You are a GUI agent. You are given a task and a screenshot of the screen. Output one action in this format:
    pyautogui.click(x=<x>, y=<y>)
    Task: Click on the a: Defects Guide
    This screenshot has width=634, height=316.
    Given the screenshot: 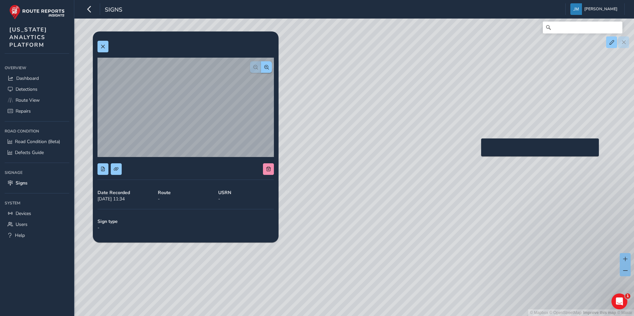 What is the action you would take?
    pyautogui.click(x=37, y=152)
    